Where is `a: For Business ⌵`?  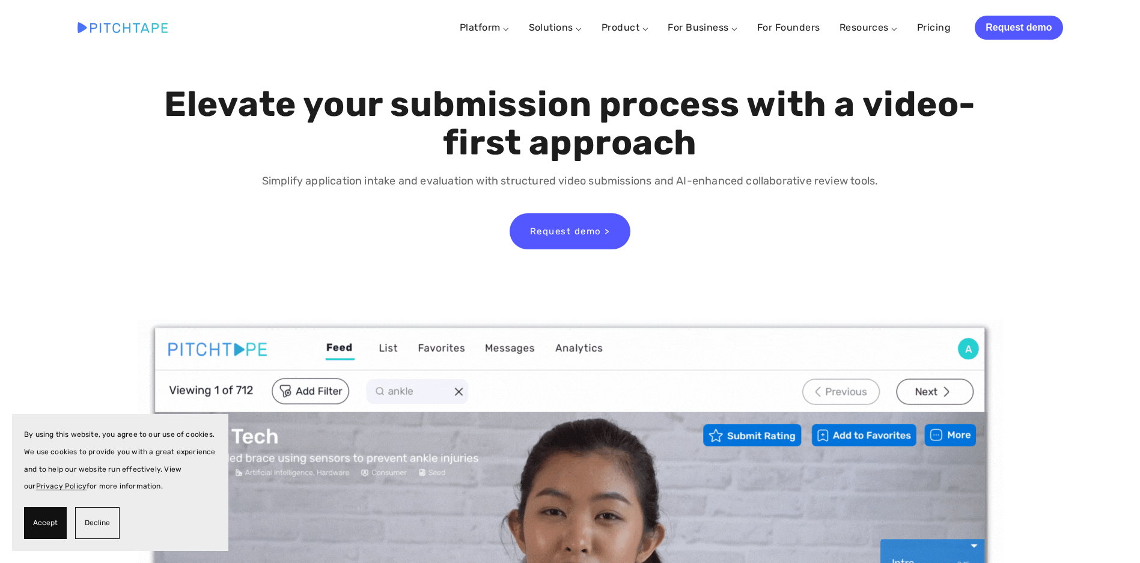 a: For Business ⌵ is located at coordinates (703, 27).